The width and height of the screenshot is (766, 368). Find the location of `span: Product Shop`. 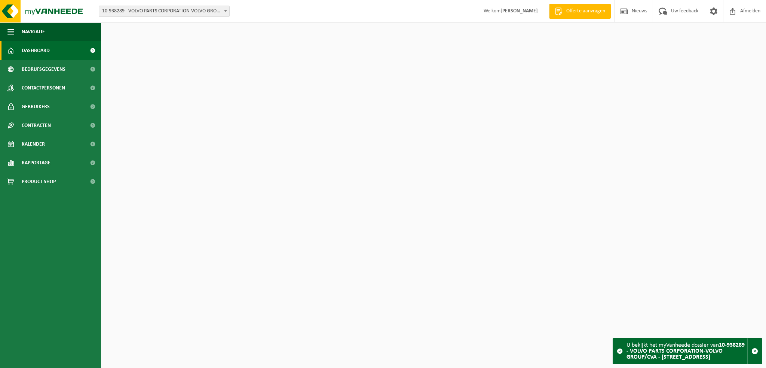

span: Product Shop is located at coordinates (39, 182).